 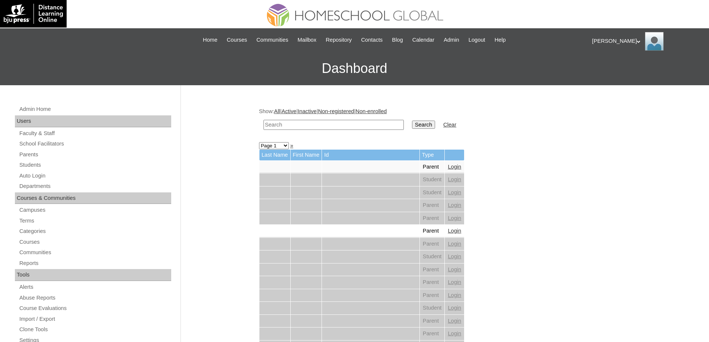 I want to click on span: Repository, so click(x=339, y=40).